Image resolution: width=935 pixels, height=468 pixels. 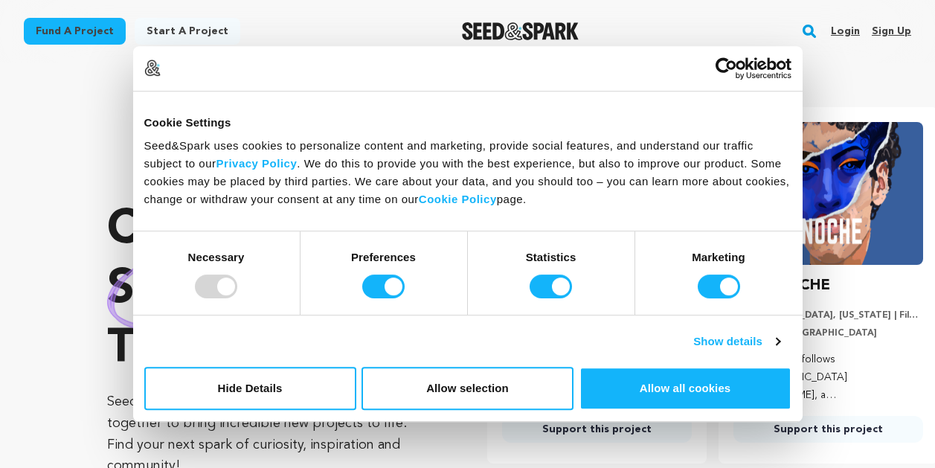 What do you see at coordinates (737, 342) in the screenshot?
I see `a: Show details` at bounding box center [737, 342].